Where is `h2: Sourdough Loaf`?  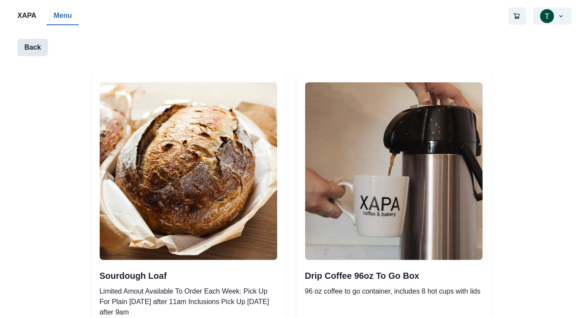 h2: Sourdough Loaf is located at coordinates (188, 275).